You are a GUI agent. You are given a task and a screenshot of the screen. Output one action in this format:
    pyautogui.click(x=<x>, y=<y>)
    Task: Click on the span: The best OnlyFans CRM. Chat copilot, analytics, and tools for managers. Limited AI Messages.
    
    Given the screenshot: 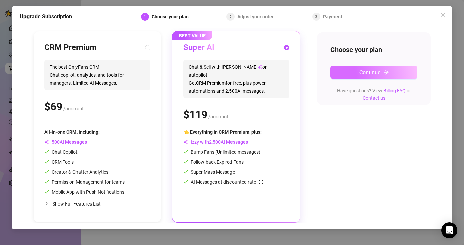 What is the action you would take?
    pyautogui.click(x=97, y=75)
    